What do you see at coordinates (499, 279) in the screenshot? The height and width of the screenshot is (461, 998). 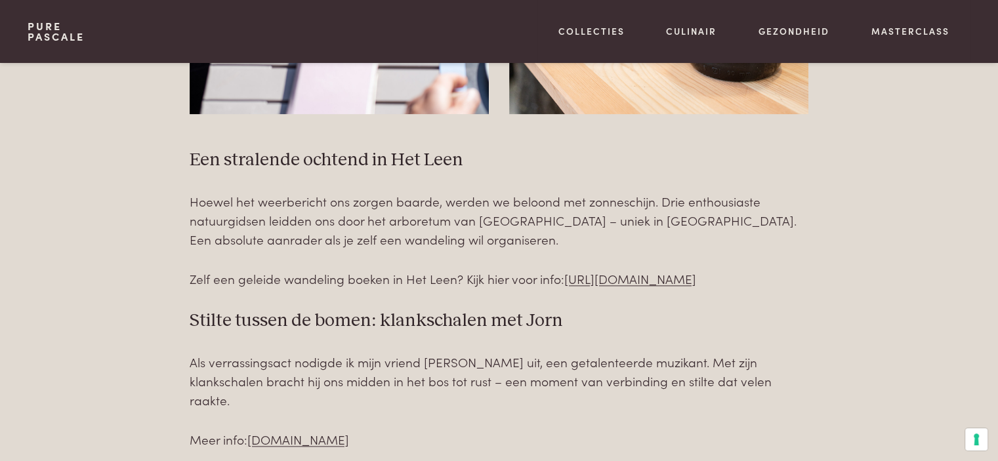 I see `p: Zelf een geleide wandeling boeken in Het Leen? Kijk hier voor info:` at bounding box center [499, 279].